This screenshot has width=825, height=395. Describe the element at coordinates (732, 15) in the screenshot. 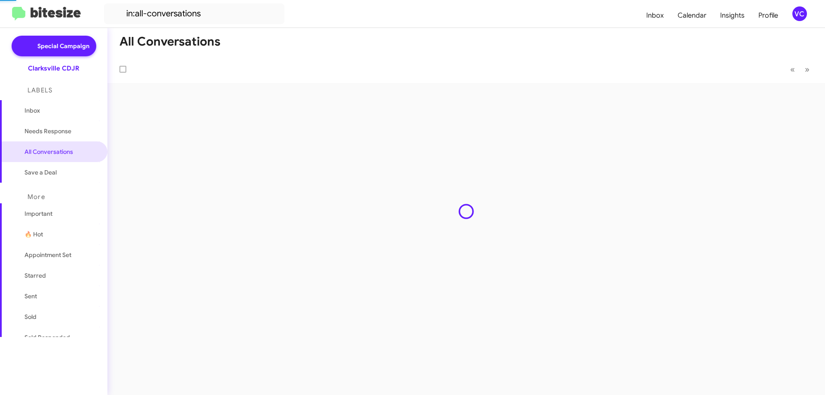

I see `span: Insights` at that location.